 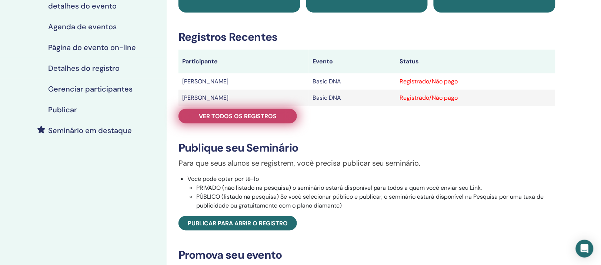 What do you see at coordinates (238, 223) in the screenshot?
I see `a: Publicar para abrir o registro` at bounding box center [238, 223].